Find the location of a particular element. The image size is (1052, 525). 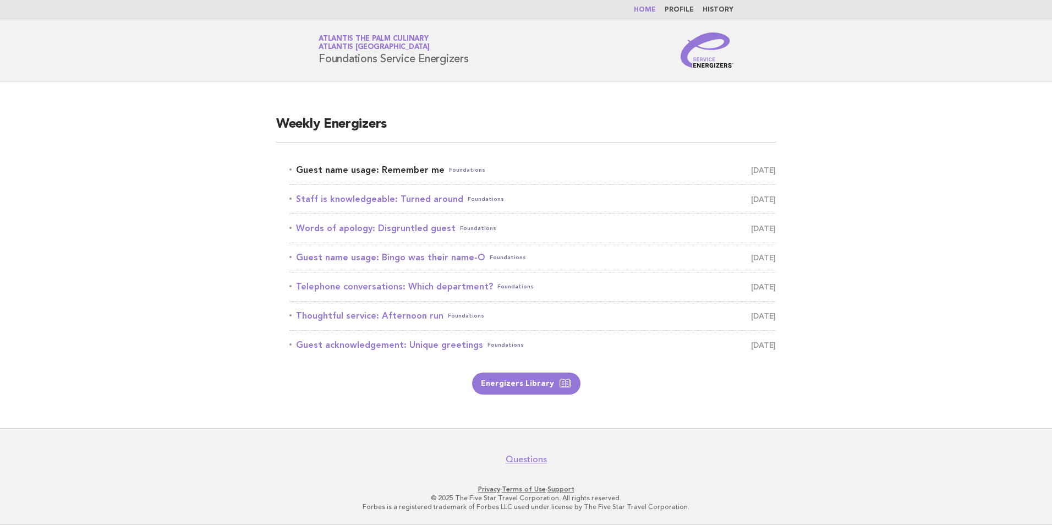

h1: Foundations Service Energizers is located at coordinates (393, 50).